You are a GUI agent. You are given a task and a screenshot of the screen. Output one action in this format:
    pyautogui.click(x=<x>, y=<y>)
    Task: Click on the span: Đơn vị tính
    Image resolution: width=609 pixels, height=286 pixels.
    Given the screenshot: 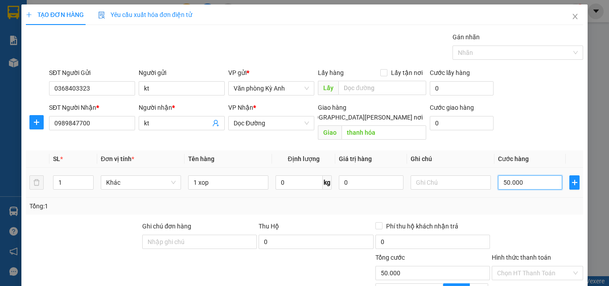 What is the action you would take?
    pyautogui.click(x=117, y=159)
    